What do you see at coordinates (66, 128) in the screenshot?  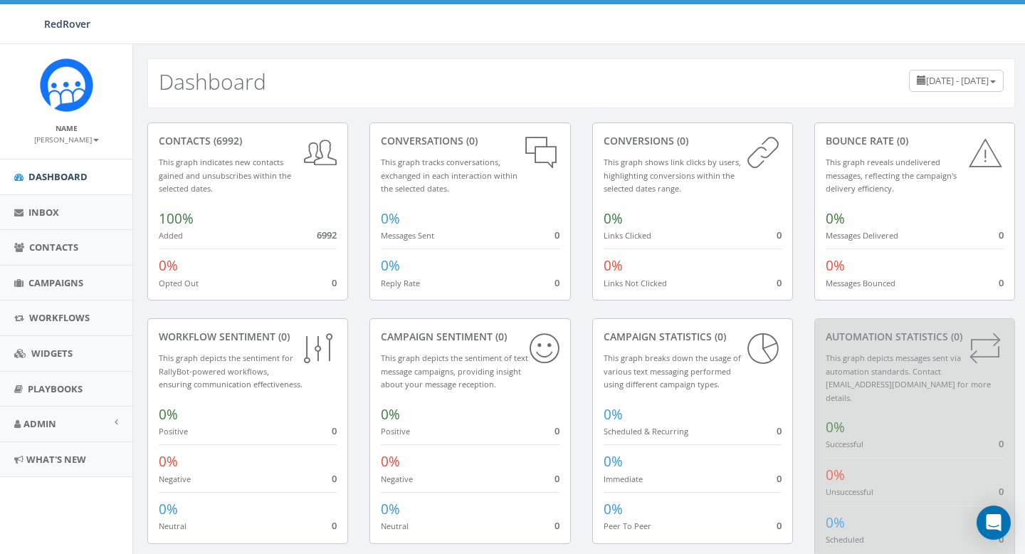 I see `small: Name` at bounding box center [66, 128].